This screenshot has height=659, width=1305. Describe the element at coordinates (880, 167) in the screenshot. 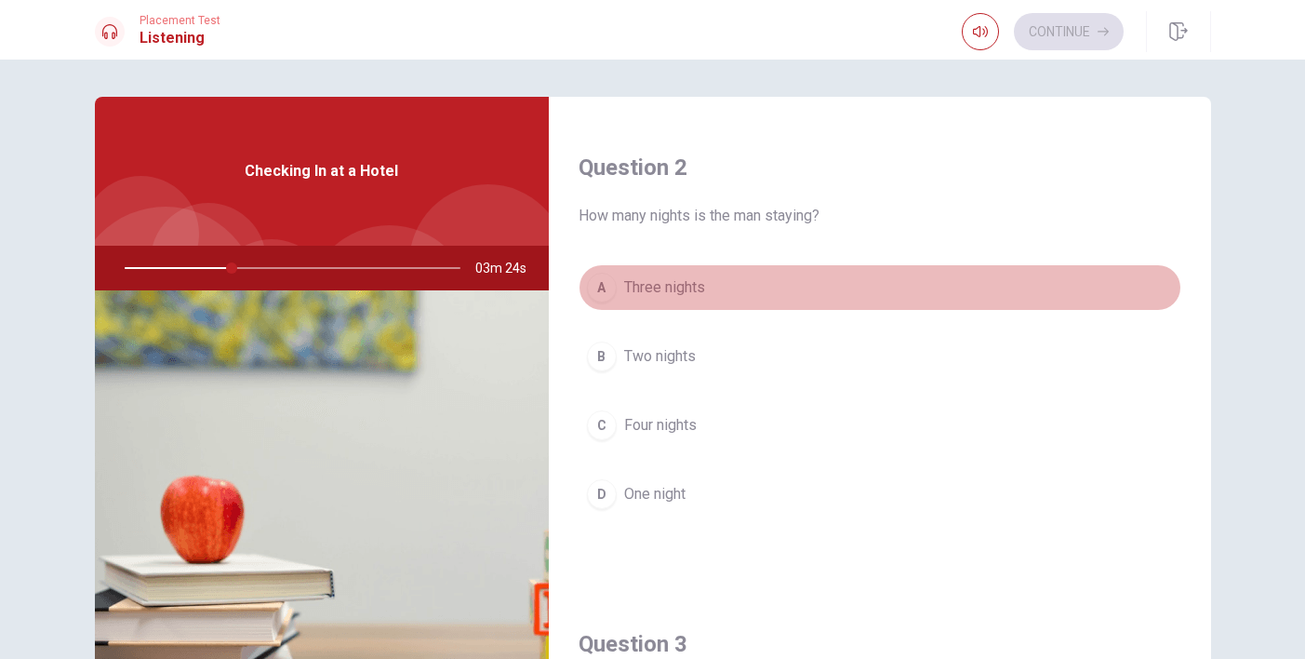

I see `h4: Question 2` at that location.